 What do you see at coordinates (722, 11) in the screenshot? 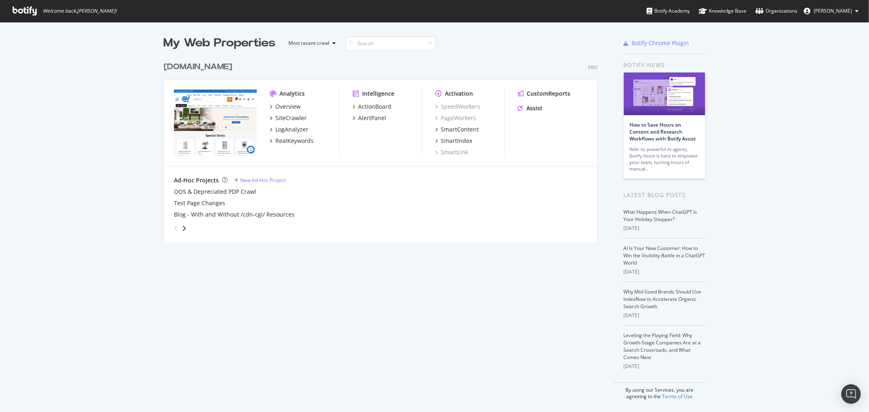
I see `div: Knowledge Base` at bounding box center [722, 11].